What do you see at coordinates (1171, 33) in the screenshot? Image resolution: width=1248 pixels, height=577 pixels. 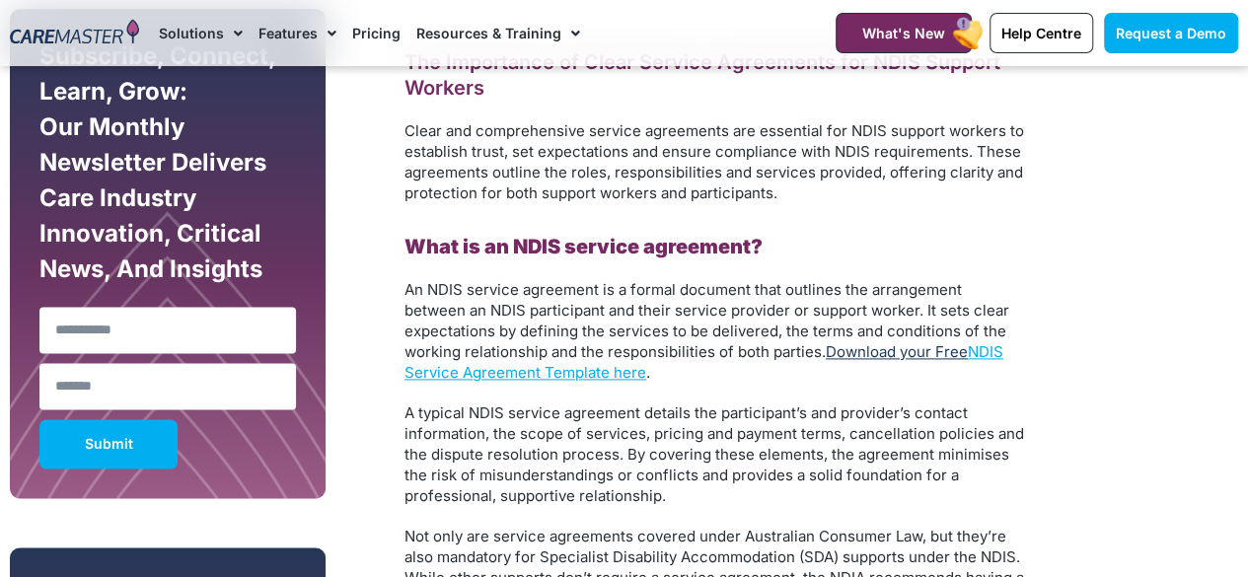 I see `span: Request a Demo` at bounding box center [1171, 33].